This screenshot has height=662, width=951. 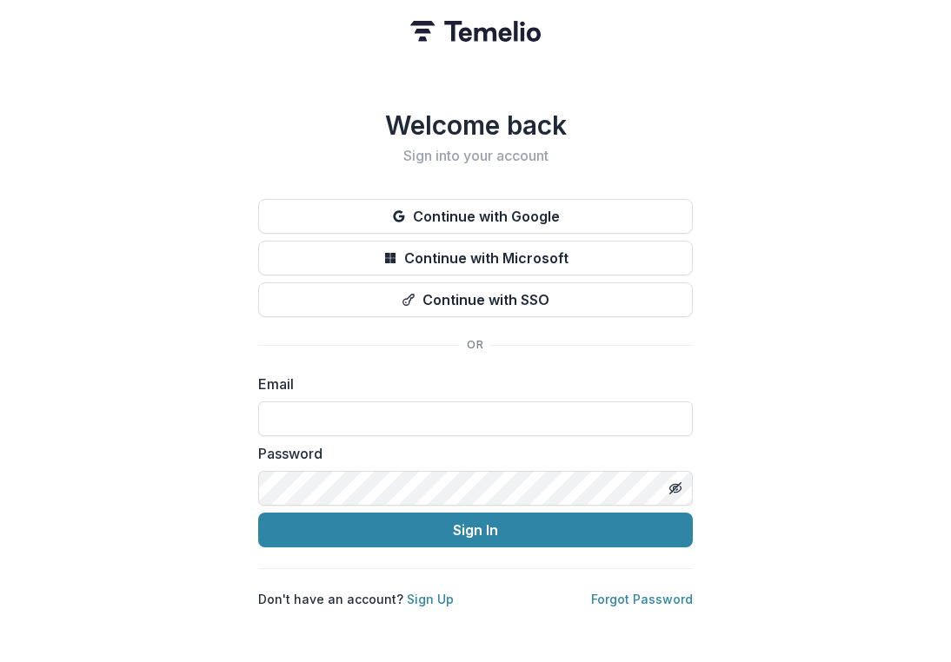 What do you see at coordinates (475, 216) in the screenshot?
I see `button: Continue with Google` at bounding box center [475, 216].